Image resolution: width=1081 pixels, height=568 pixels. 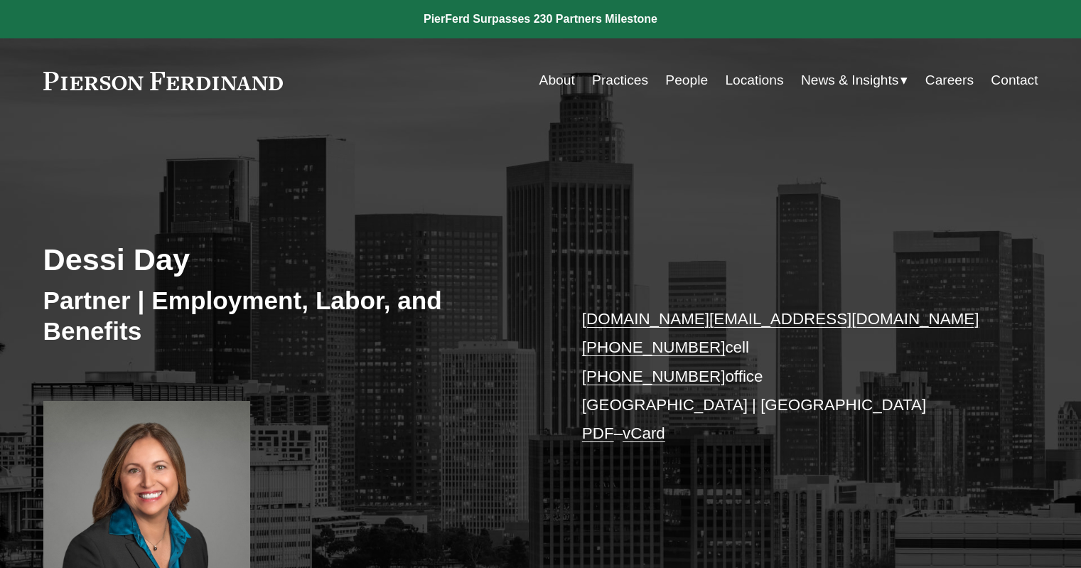 What do you see at coordinates (292, 259) in the screenshot?
I see `h2: Dessi Day` at bounding box center [292, 259].